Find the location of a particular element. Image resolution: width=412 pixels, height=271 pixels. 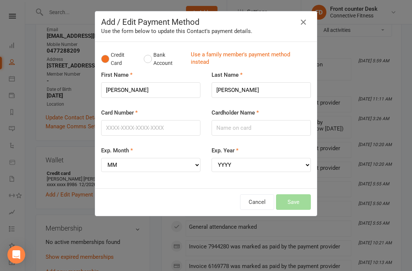

label: Cardholder Name is located at coordinates (235, 113).